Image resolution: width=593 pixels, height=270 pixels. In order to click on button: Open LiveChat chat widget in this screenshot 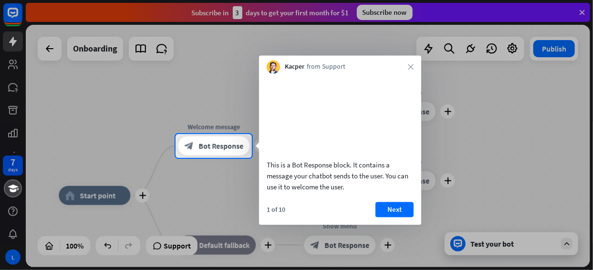, I will do `click(22, 18)`.